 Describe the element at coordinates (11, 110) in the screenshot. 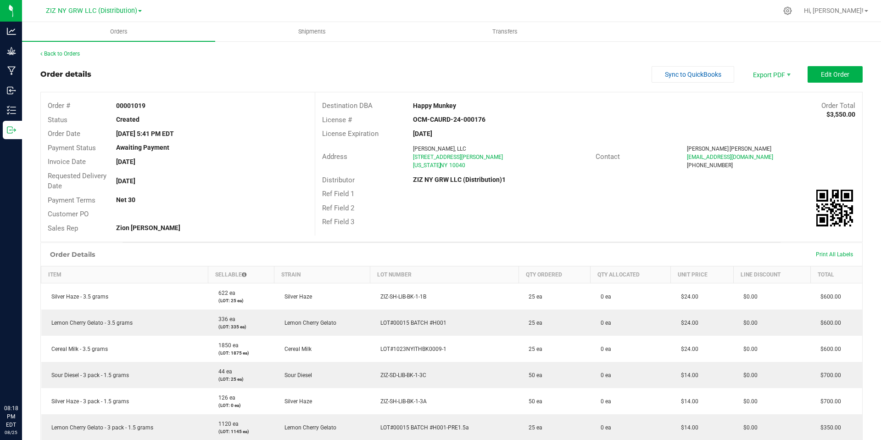

I see `inline-svg: Inventory` at that location.